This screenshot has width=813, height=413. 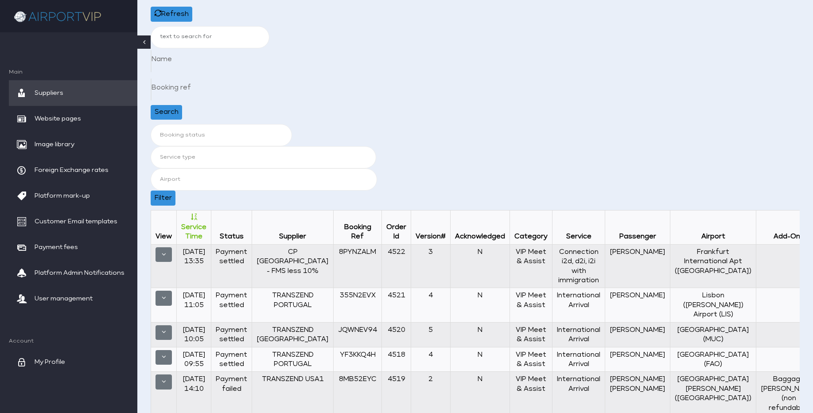 I want to click on span: Platform Admin Notifications, so click(x=79, y=273).